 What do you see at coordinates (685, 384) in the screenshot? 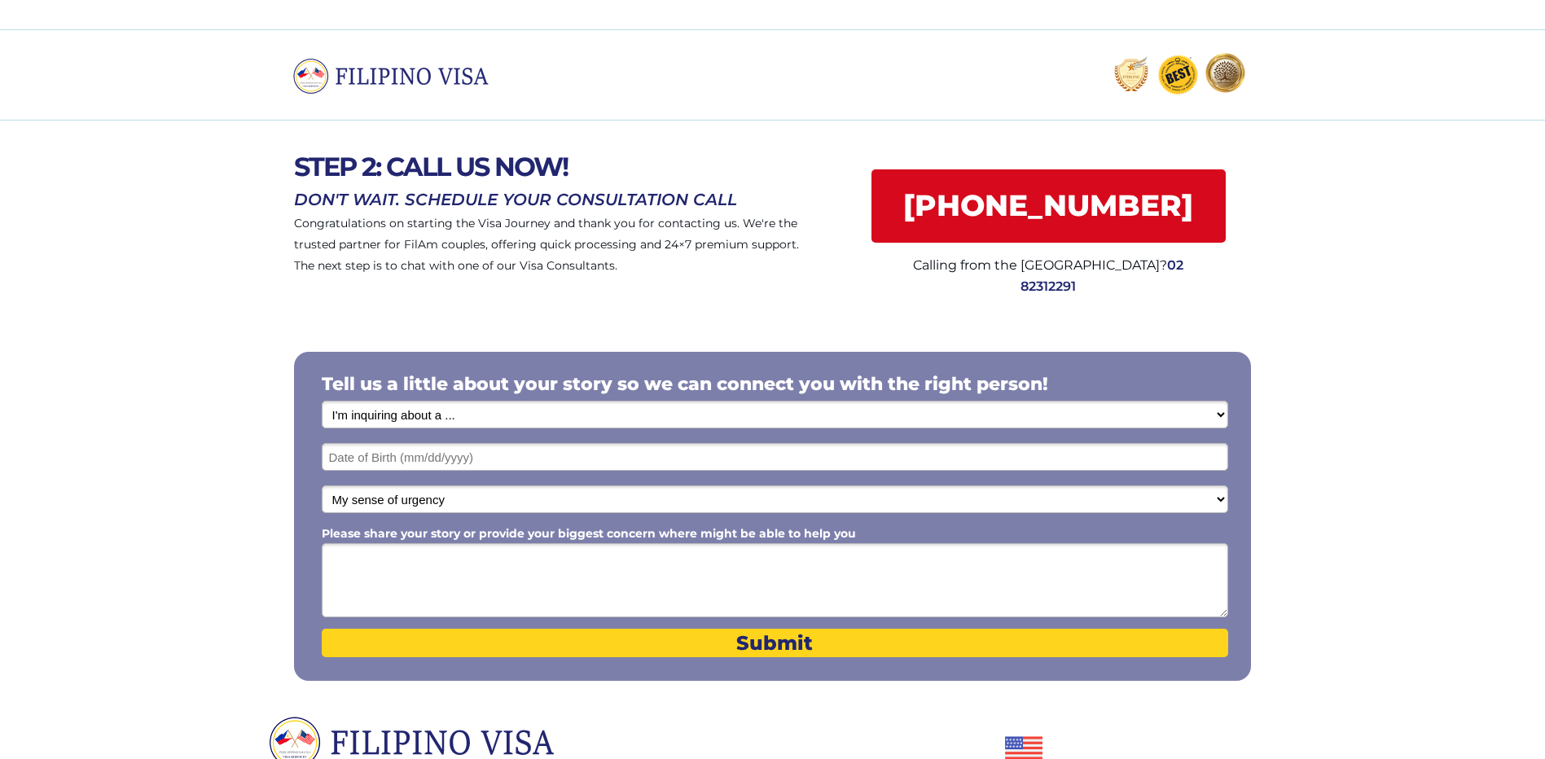
I see `span: Tell us a little about your story so we can connect you with the right person!` at bounding box center [685, 384].